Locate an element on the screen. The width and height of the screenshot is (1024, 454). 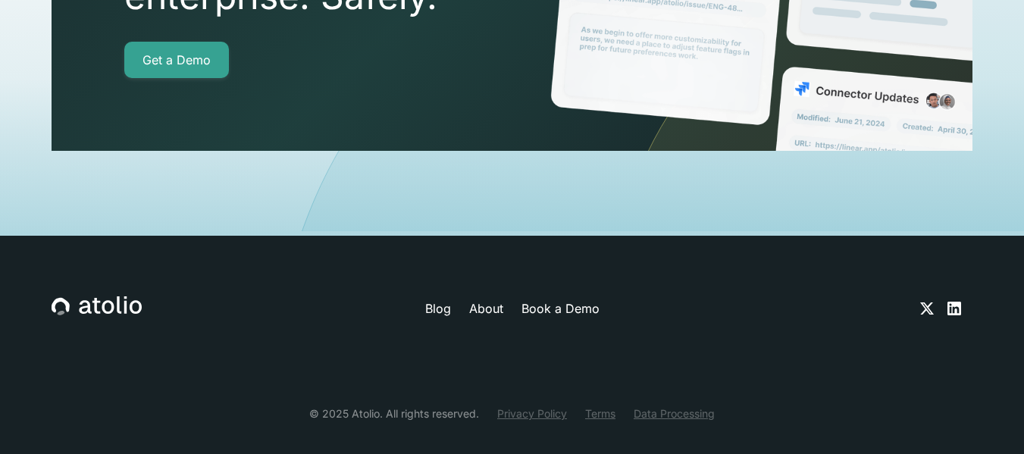
a: Privacy Policy is located at coordinates (532, 413).